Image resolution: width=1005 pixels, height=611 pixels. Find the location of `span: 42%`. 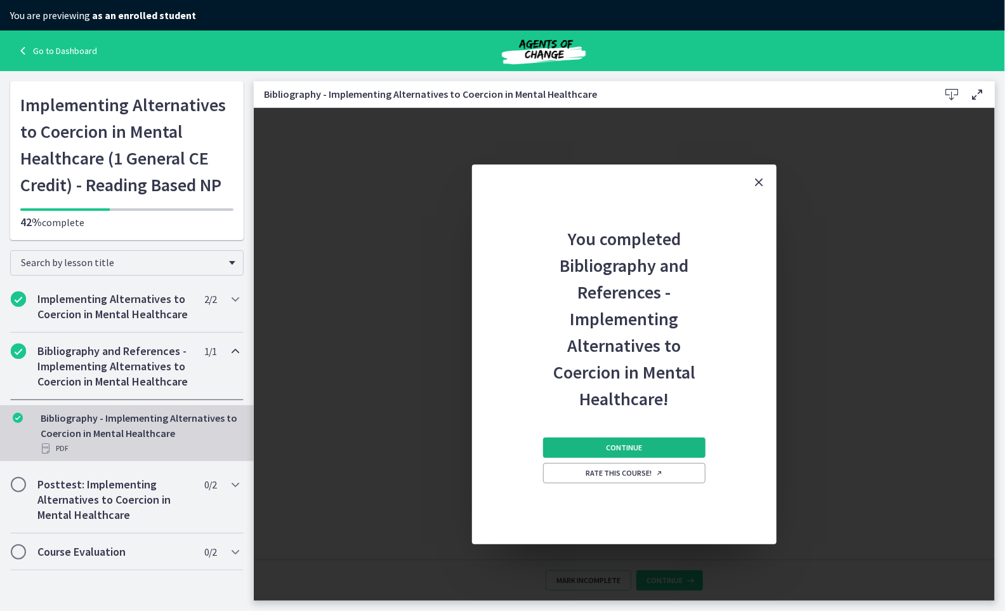

span: 42% is located at coordinates (31, 221).